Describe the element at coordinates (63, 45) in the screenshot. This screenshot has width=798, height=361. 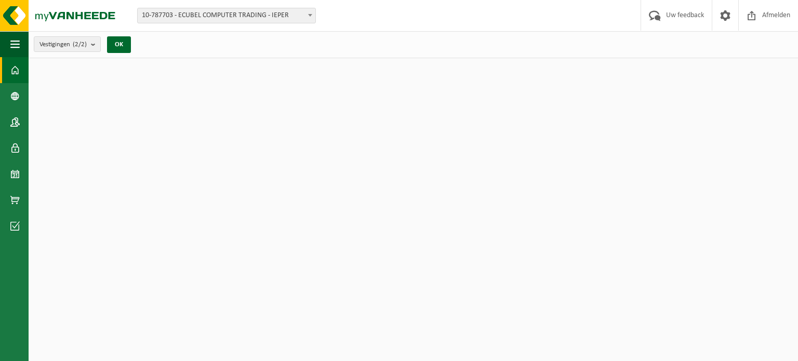
I see `span: Vestigingen` at that location.